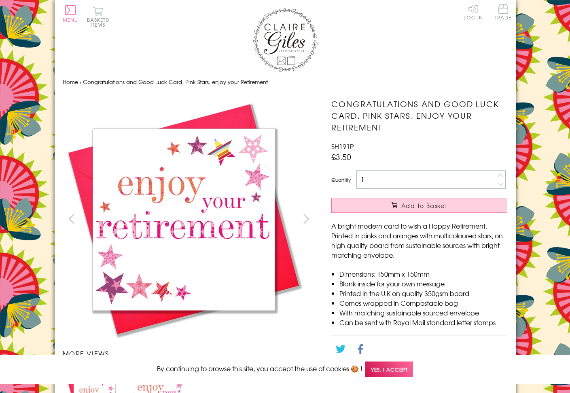 The image size is (570, 393). What do you see at coordinates (419, 205) in the screenshot?
I see `button: Add to Basket` at bounding box center [419, 205].